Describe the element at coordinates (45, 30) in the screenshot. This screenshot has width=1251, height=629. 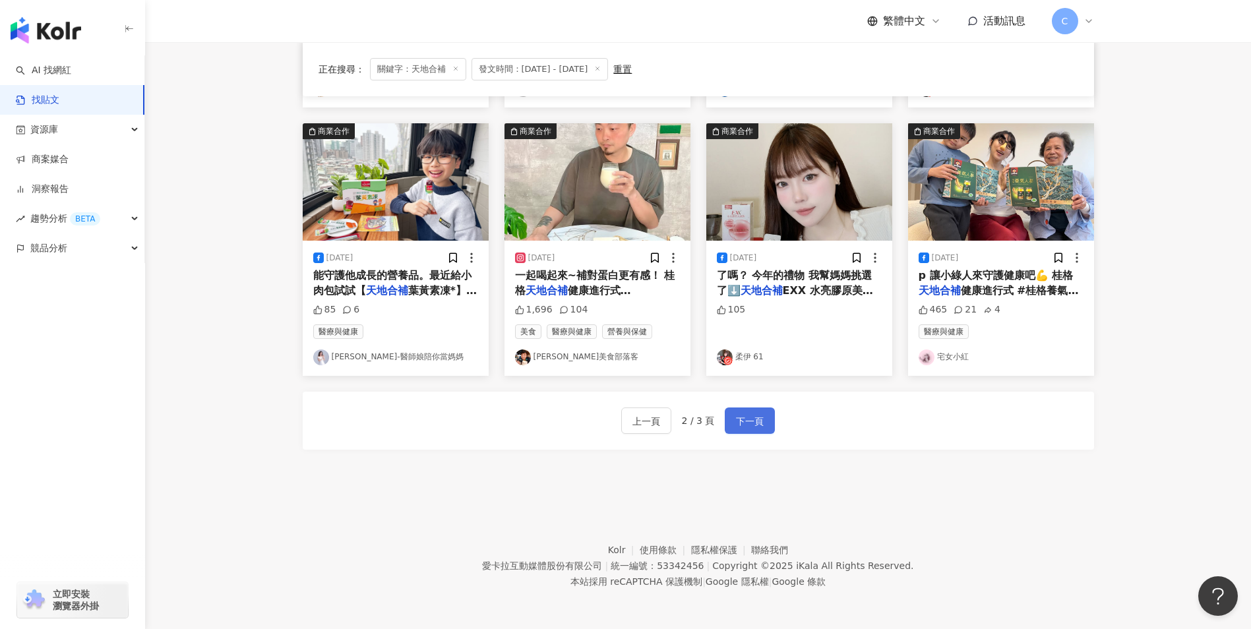
I see `img: logo` at that location.